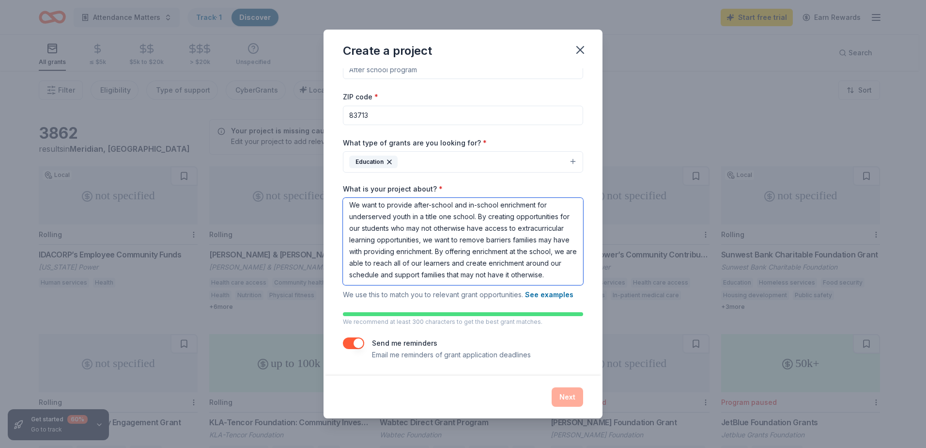 Image resolution: width=926 pixels, height=448 pixels. What do you see at coordinates (463, 69) in the screenshot?
I see `input: After school program` at bounding box center [463, 69].